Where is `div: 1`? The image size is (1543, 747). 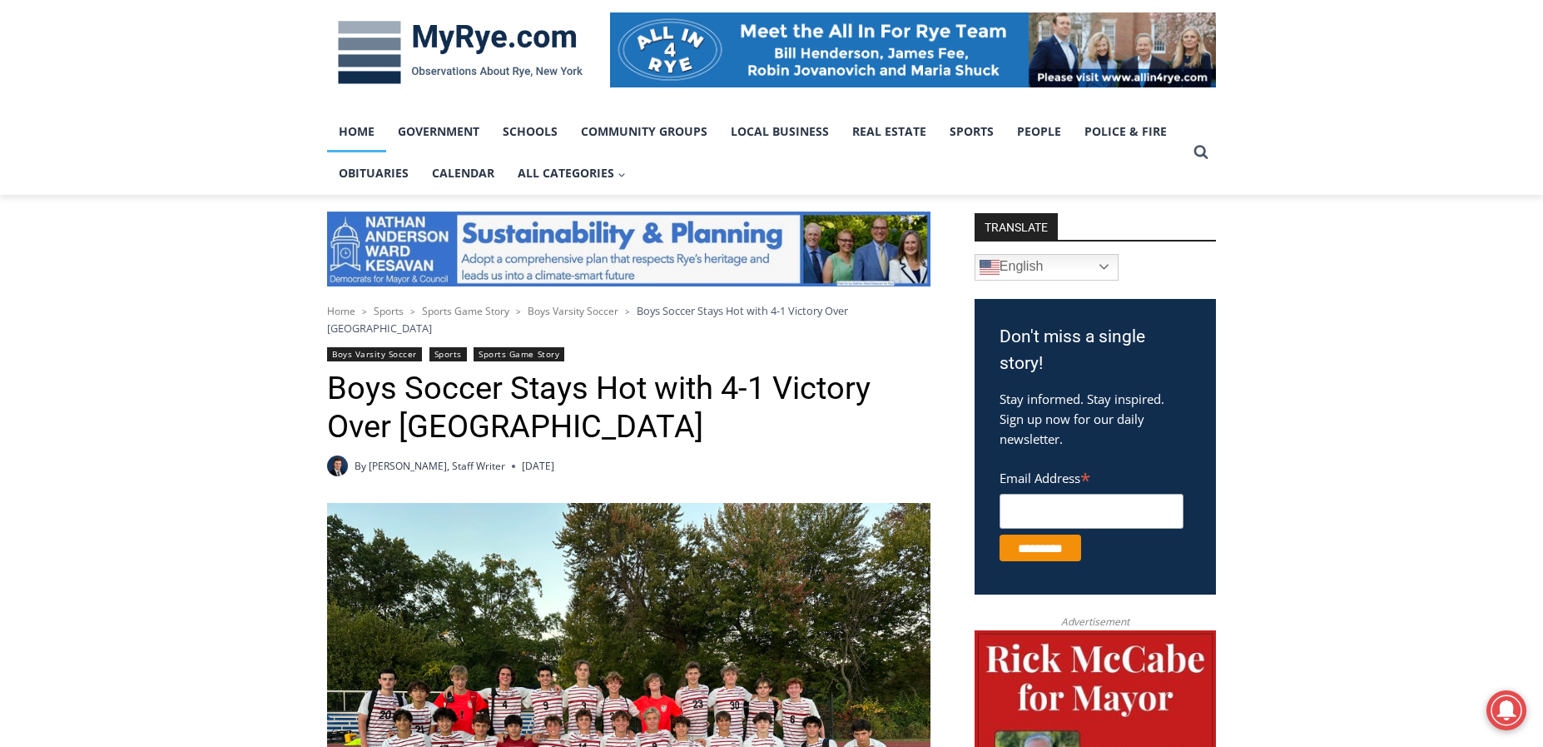
div: 1 is located at coordinates (177, 149).